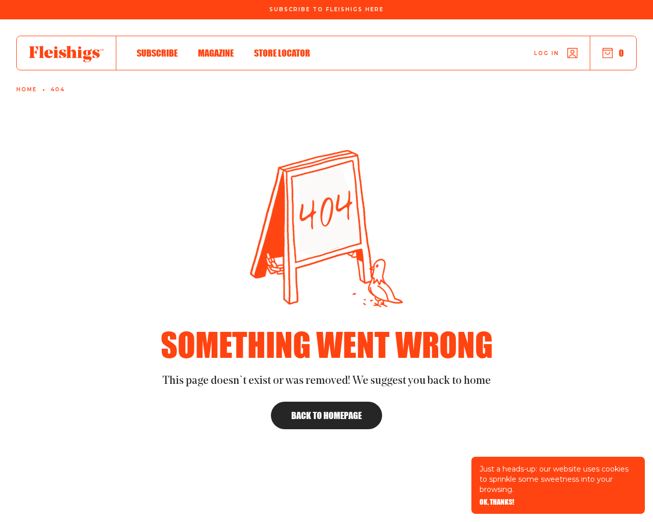  Describe the element at coordinates (157, 53) in the screenshot. I see `span: Subscribe` at that location.